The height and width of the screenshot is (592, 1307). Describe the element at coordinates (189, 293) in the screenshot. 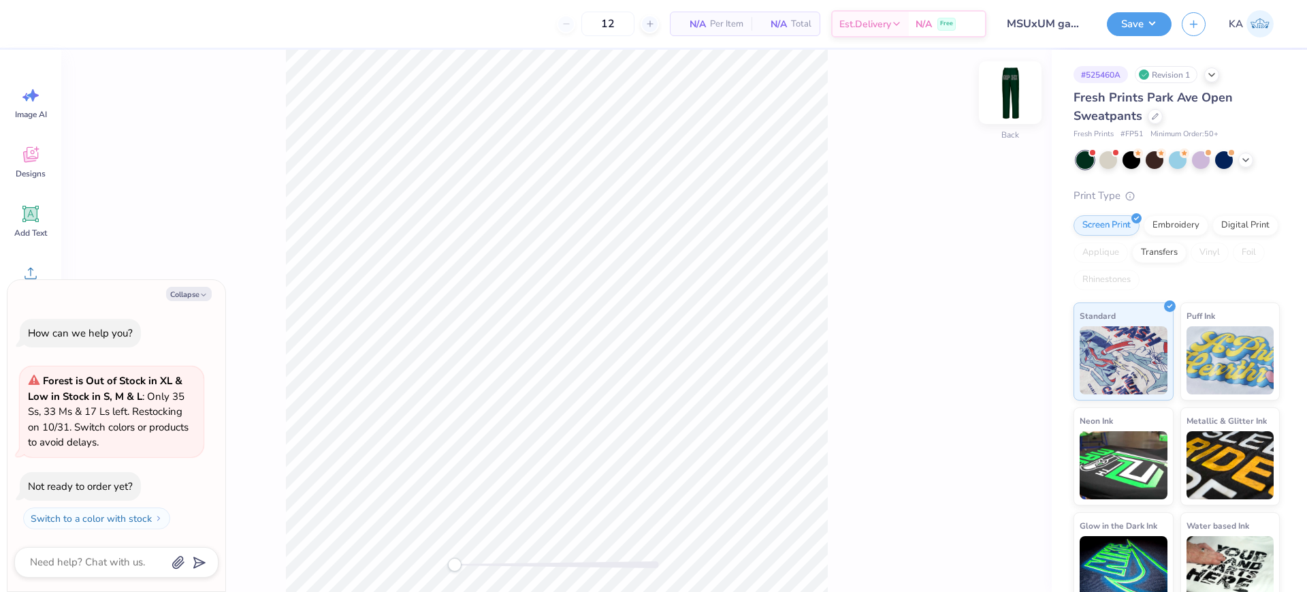

I see `button: Collapse` at that location.